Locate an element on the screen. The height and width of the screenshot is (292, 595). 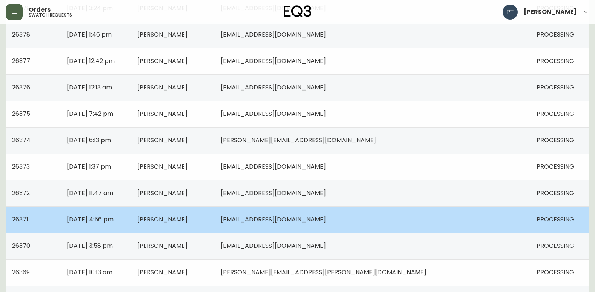
img: logo is located at coordinates (298, 11).